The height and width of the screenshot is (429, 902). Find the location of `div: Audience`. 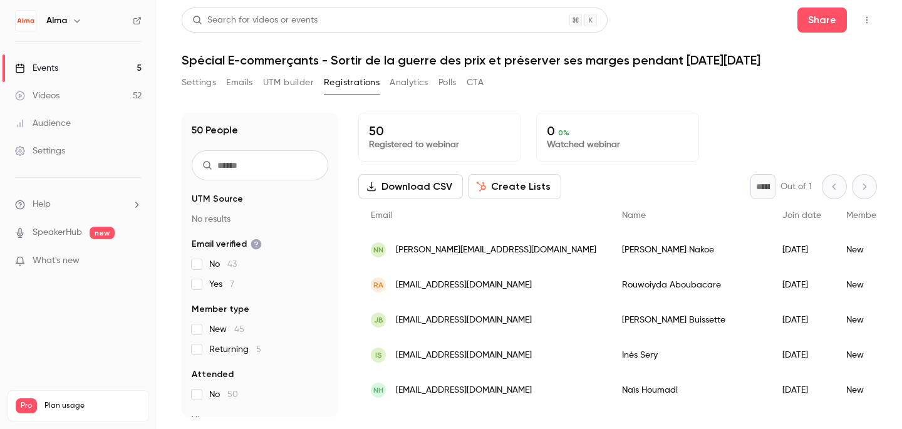

div: Audience is located at coordinates (43, 123).